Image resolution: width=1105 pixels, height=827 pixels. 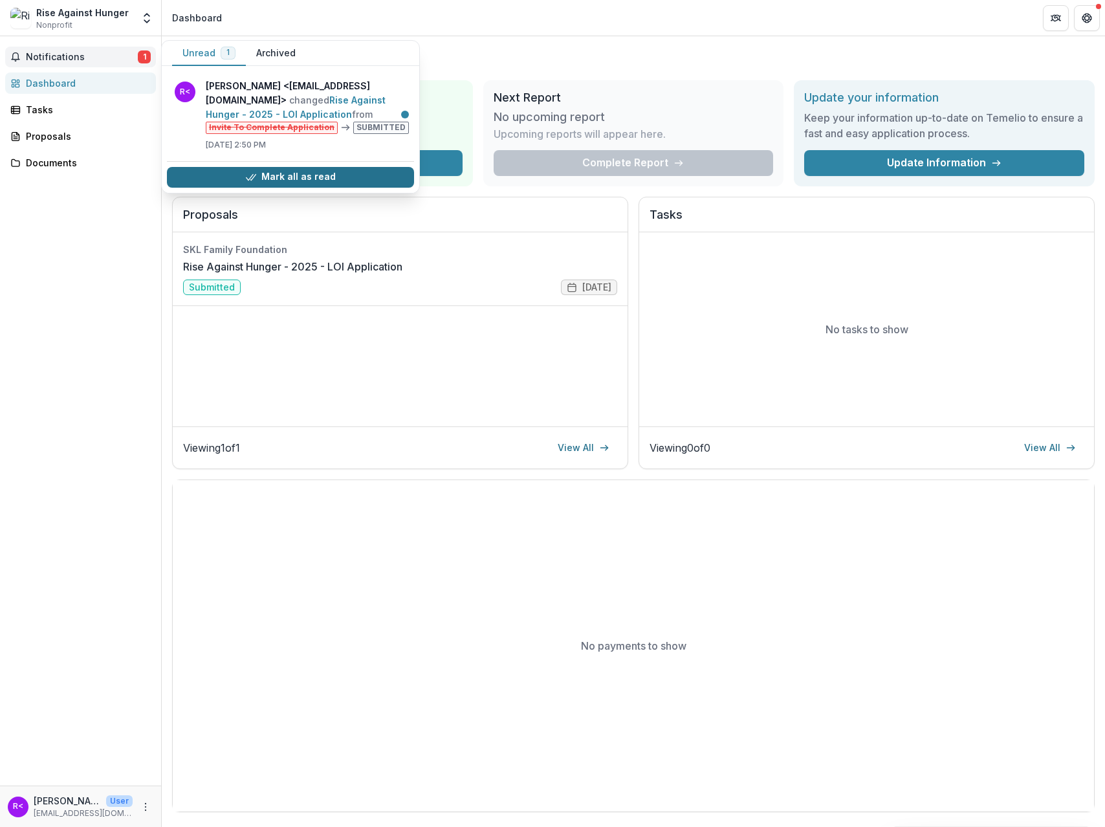 I want to click on button: Unread, so click(x=209, y=53).